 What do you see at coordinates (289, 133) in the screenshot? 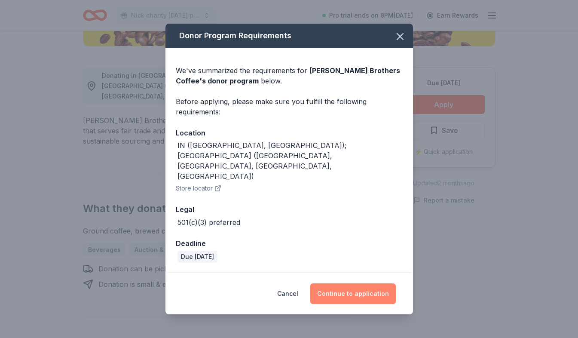
I see `div: Location` at bounding box center [289, 133].